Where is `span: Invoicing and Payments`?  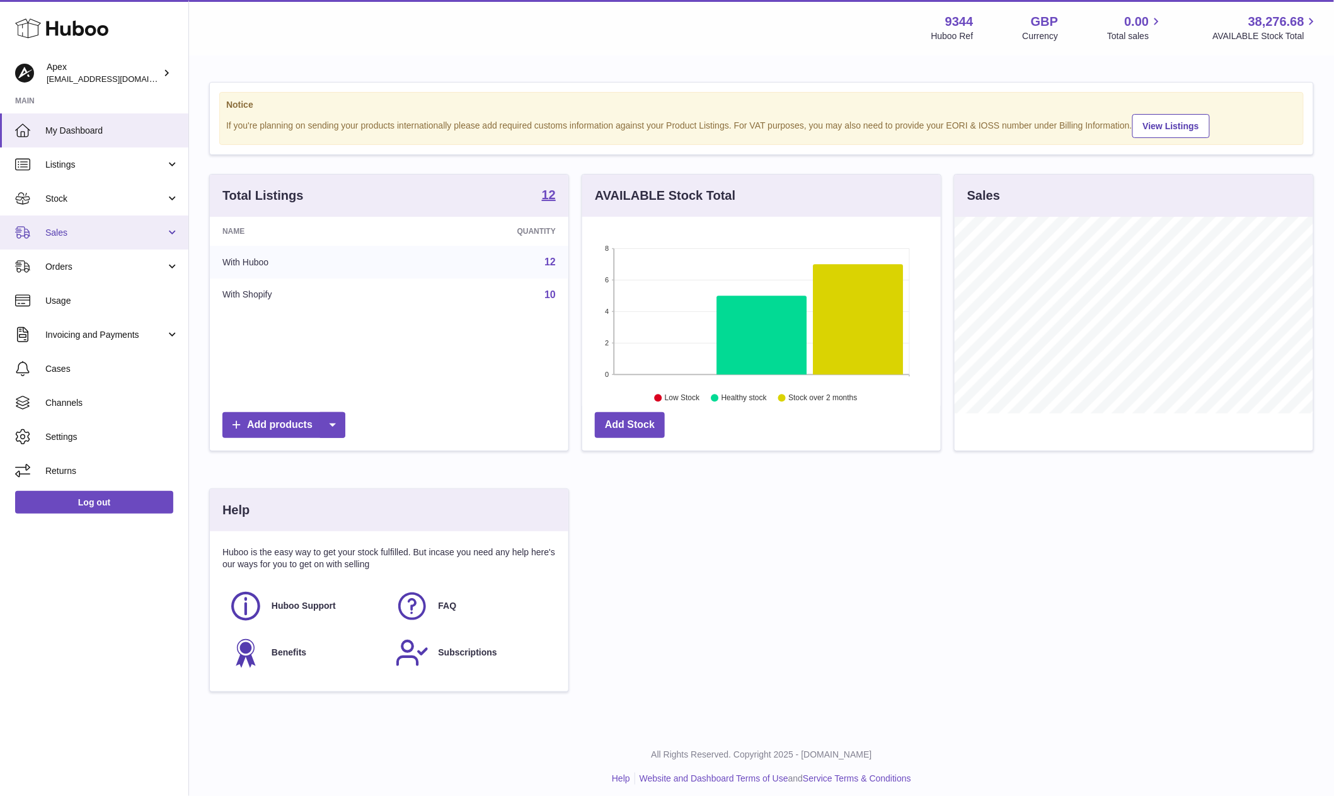 span: Invoicing and Payments is located at coordinates (105, 335).